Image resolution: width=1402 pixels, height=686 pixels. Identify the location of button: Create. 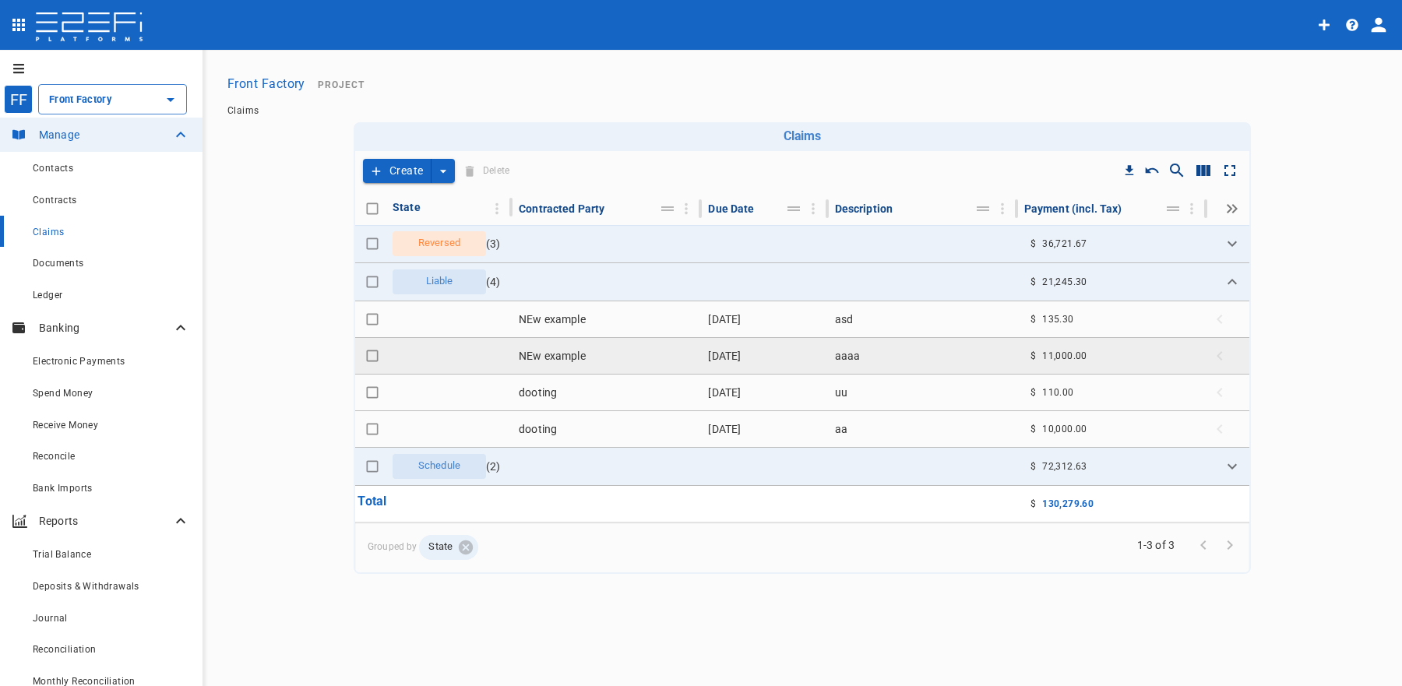
(397, 171).